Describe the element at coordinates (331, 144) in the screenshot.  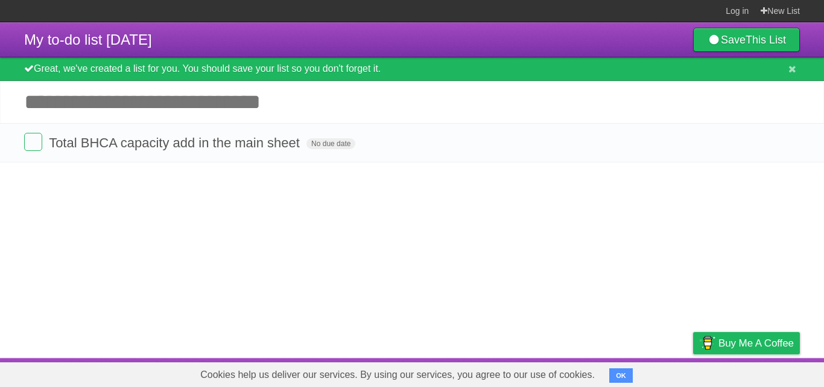
I see `span: No due date` at that location.